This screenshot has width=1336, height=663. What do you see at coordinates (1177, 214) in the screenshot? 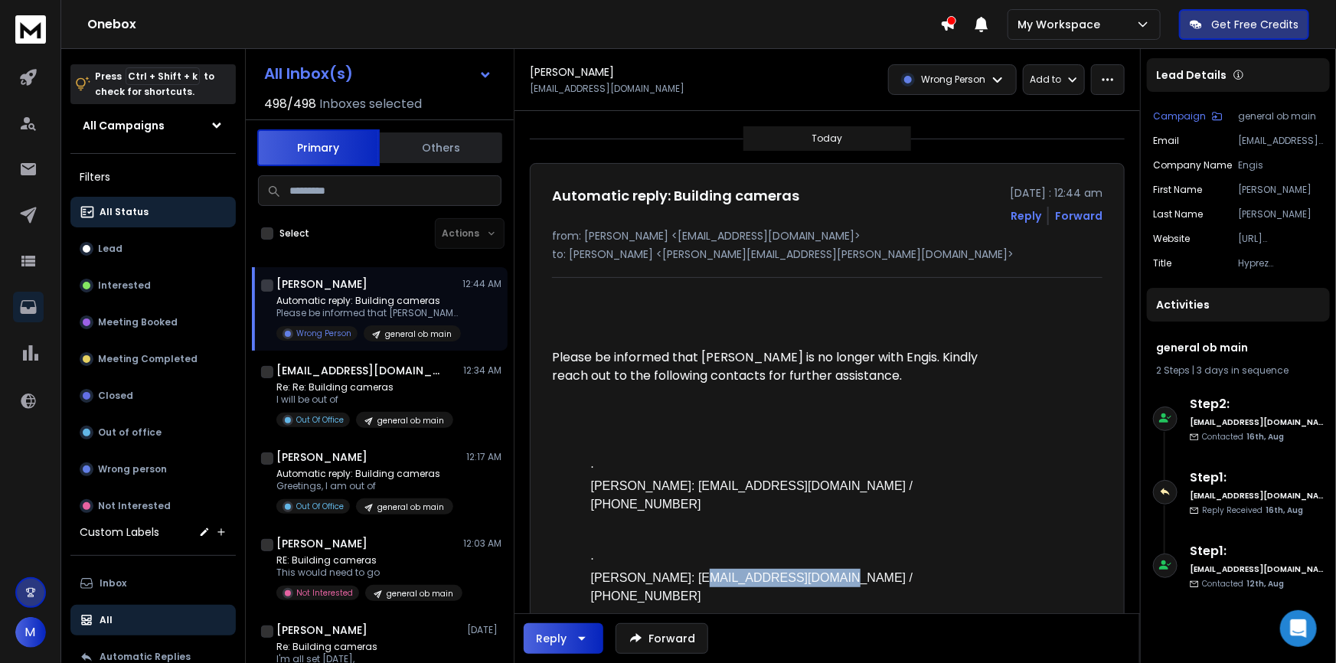
I see `p: Last Name` at bounding box center [1177, 214].